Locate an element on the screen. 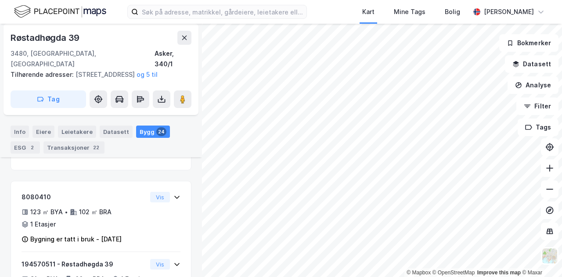  button: Analyse is located at coordinates (533, 85).